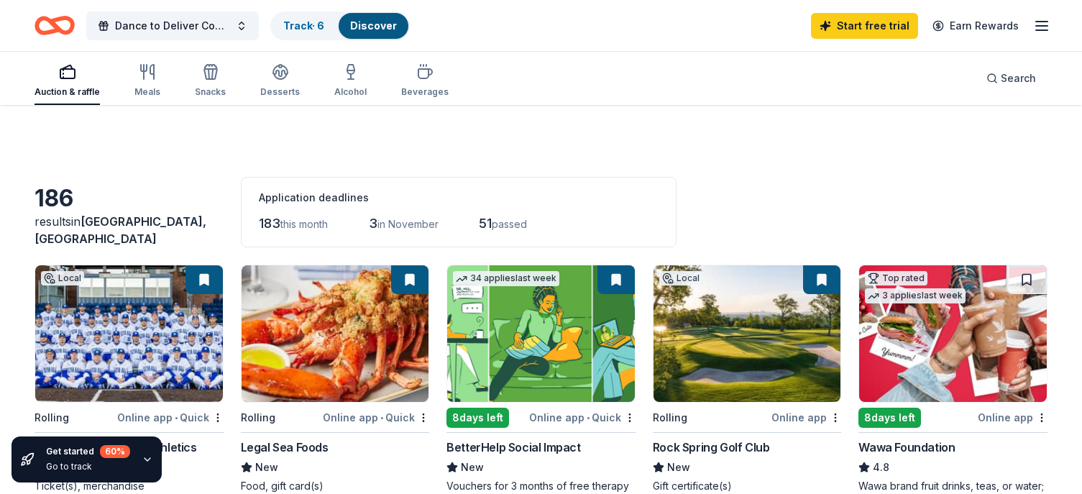 The height and width of the screenshot is (494, 1082). Describe the element at coordinates (147, 81) in the screenshot. I see `button: Meals` at that location.